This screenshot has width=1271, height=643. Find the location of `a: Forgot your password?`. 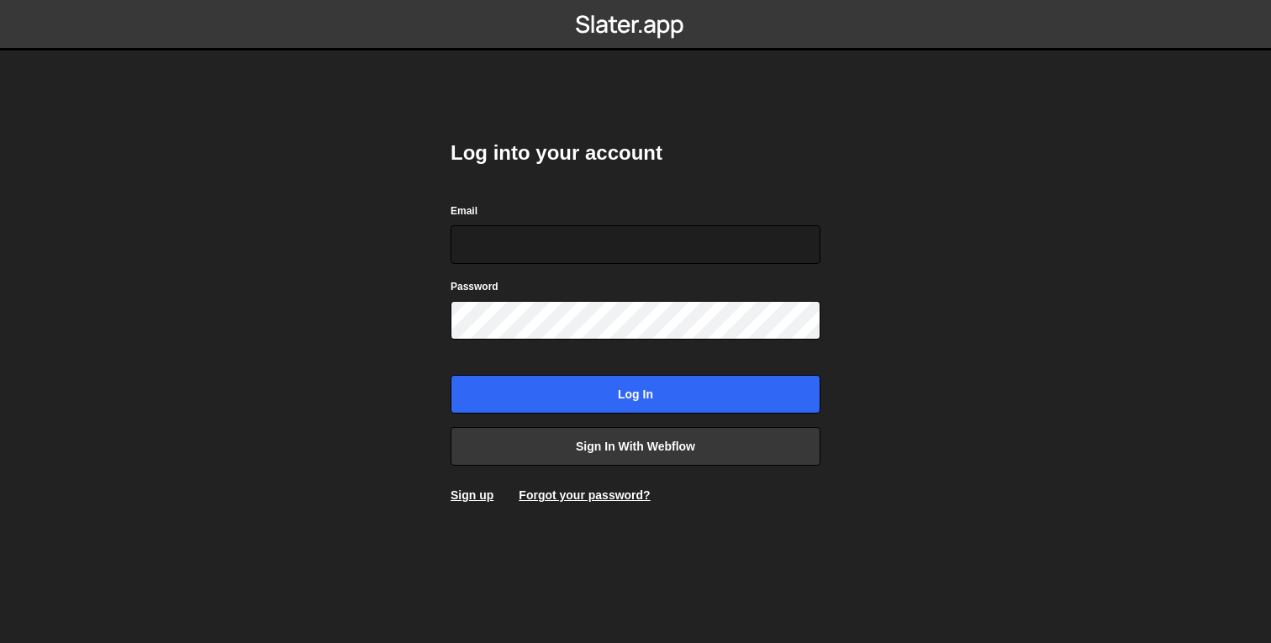

a: Forgot your password? is located at coordinates (584, 495).